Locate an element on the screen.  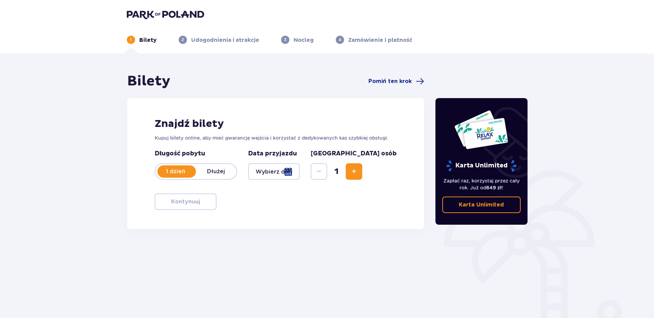
p: Zamówienie i płatność is located at coordinates (380, 40).